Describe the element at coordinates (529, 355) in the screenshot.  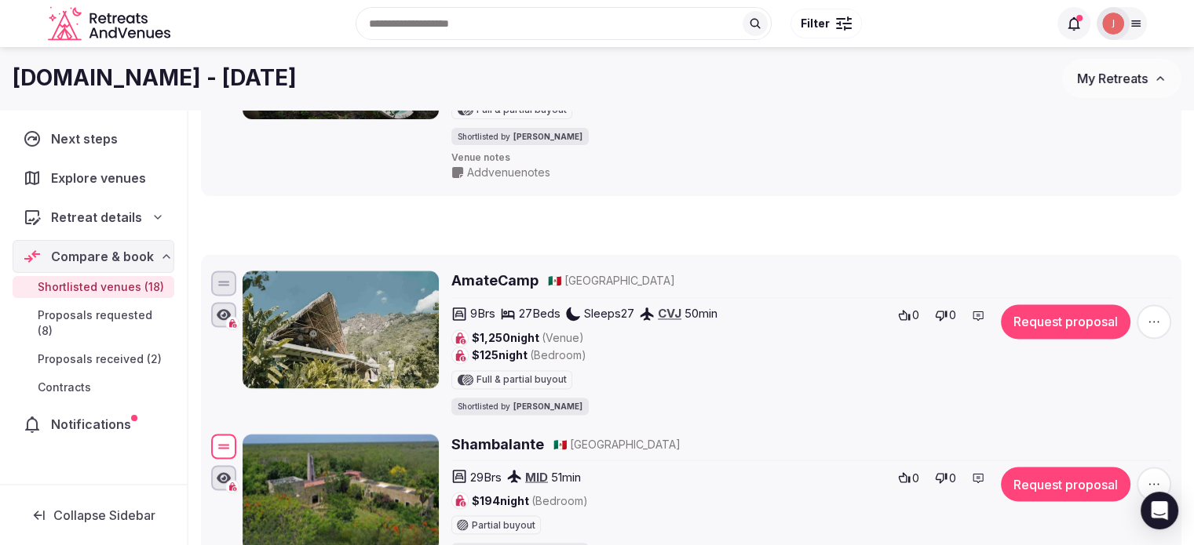
I see `span: $125 night` at that location.